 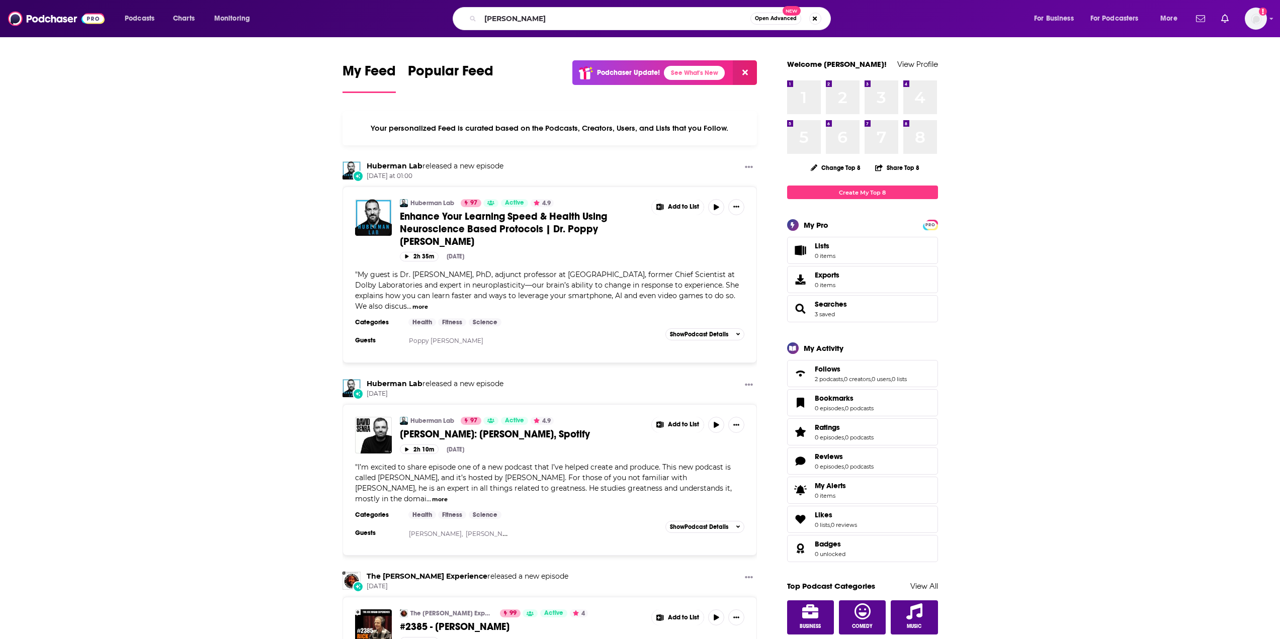 What do you see at coordinates (1256, 19) in the screenshot?
I see `span: Logged in as nicole.koremenos` at bounding box center [1256, 19].